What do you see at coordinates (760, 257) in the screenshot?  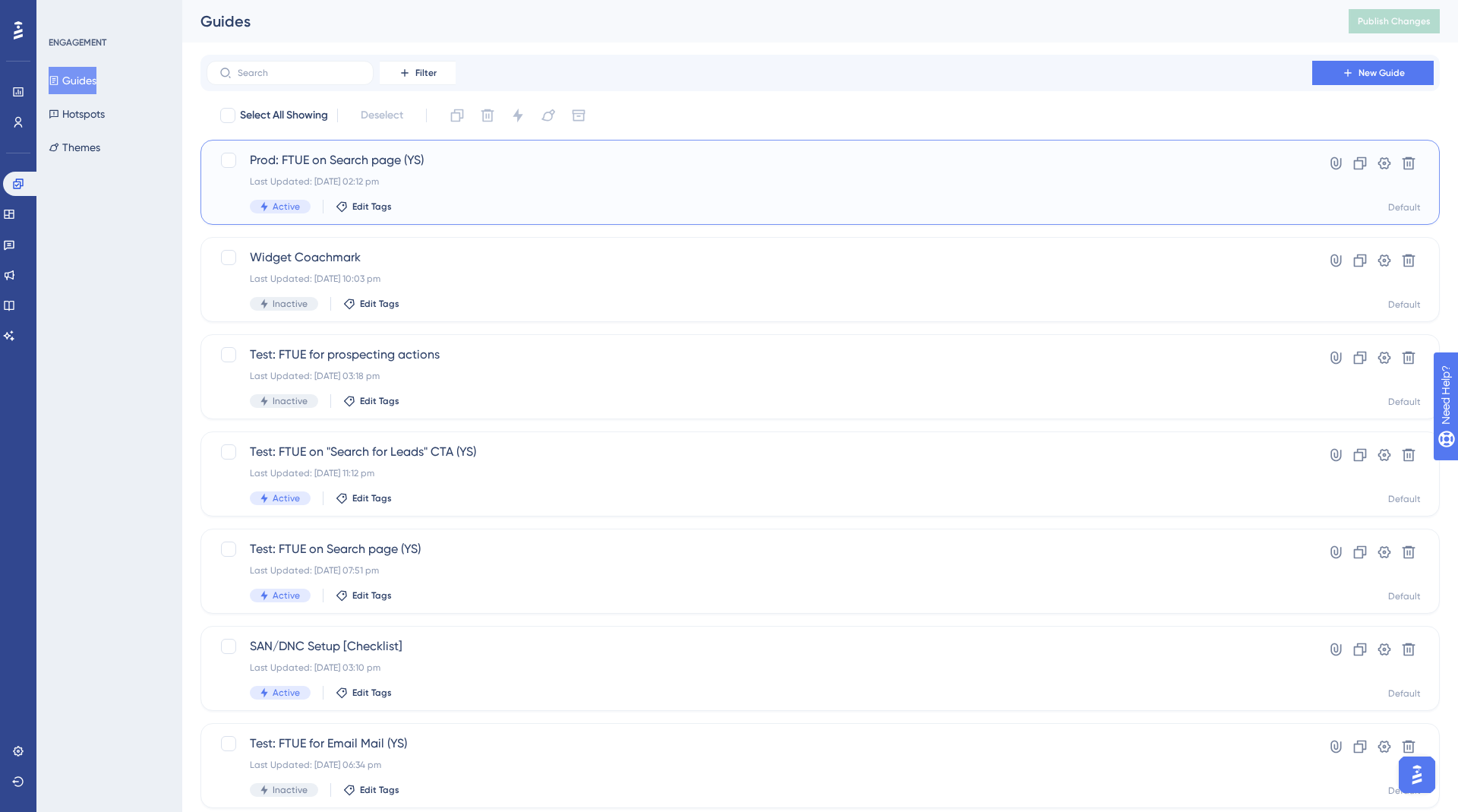 I see `span: Widget Coachmark` at bounding box center [760, 257].